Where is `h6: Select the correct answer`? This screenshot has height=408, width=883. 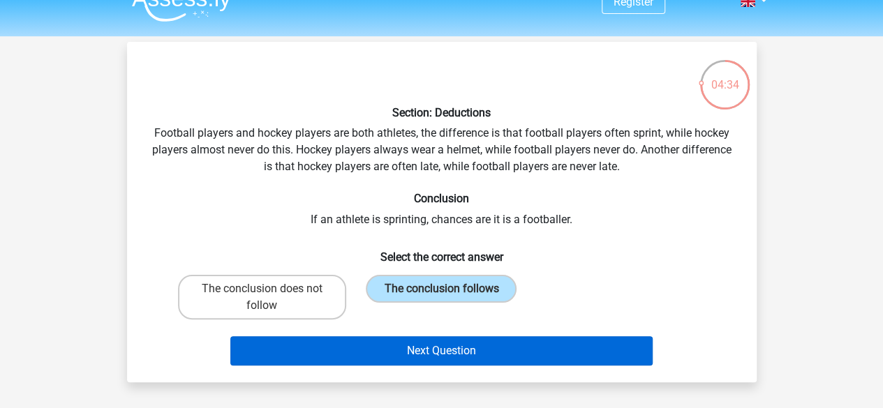 h6: Select the correct answer is located at coordinates (442, 251).